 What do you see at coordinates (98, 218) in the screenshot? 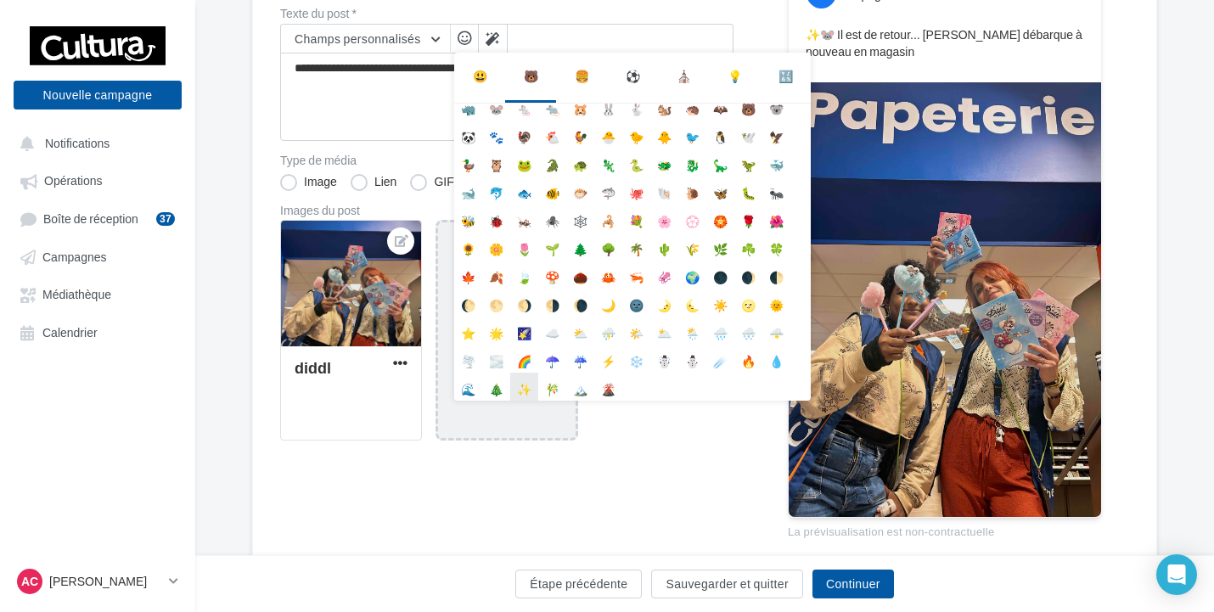
I see `a: Boîte de réception37` at bounding box center [98, 218].